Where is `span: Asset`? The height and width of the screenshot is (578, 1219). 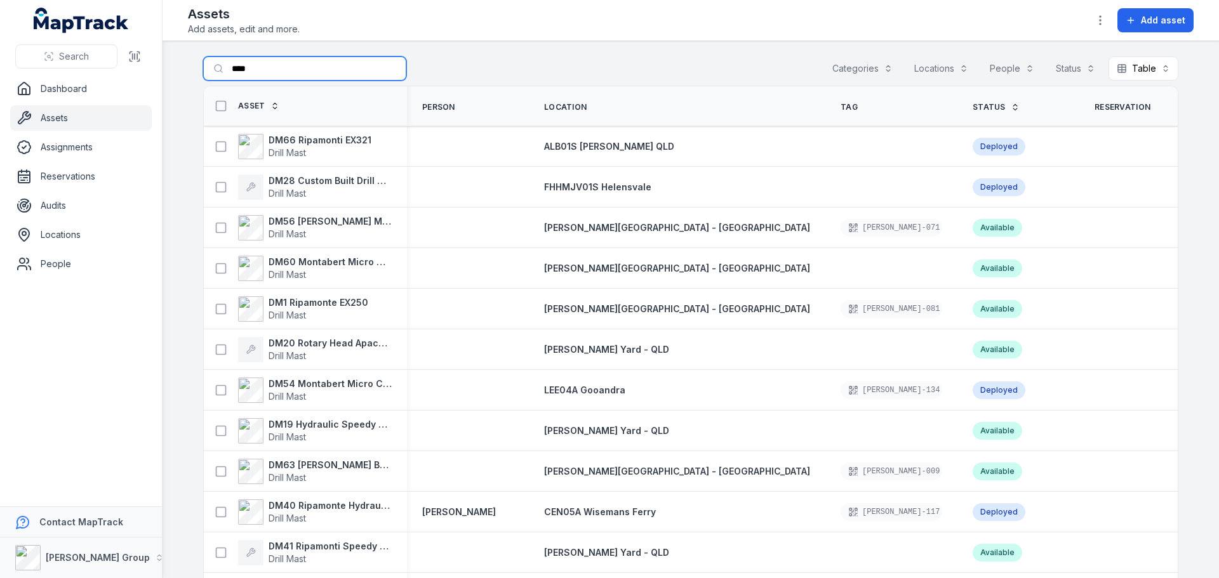 span: Asset is located at coordinates (251, 106).